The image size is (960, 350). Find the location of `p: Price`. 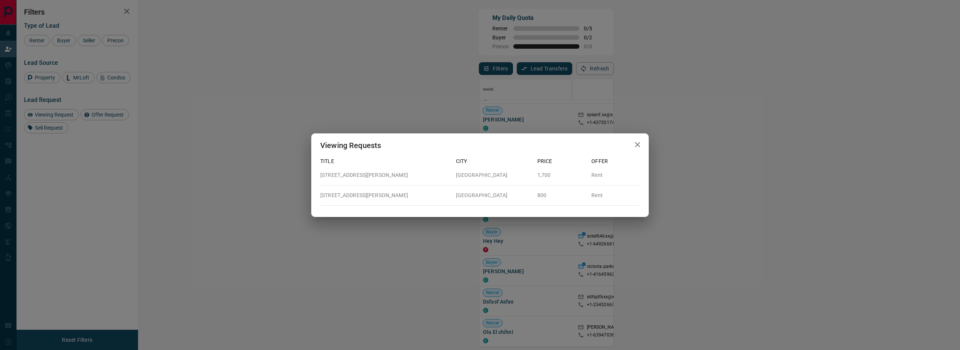

p: Price is located at coordinates (561, 161).